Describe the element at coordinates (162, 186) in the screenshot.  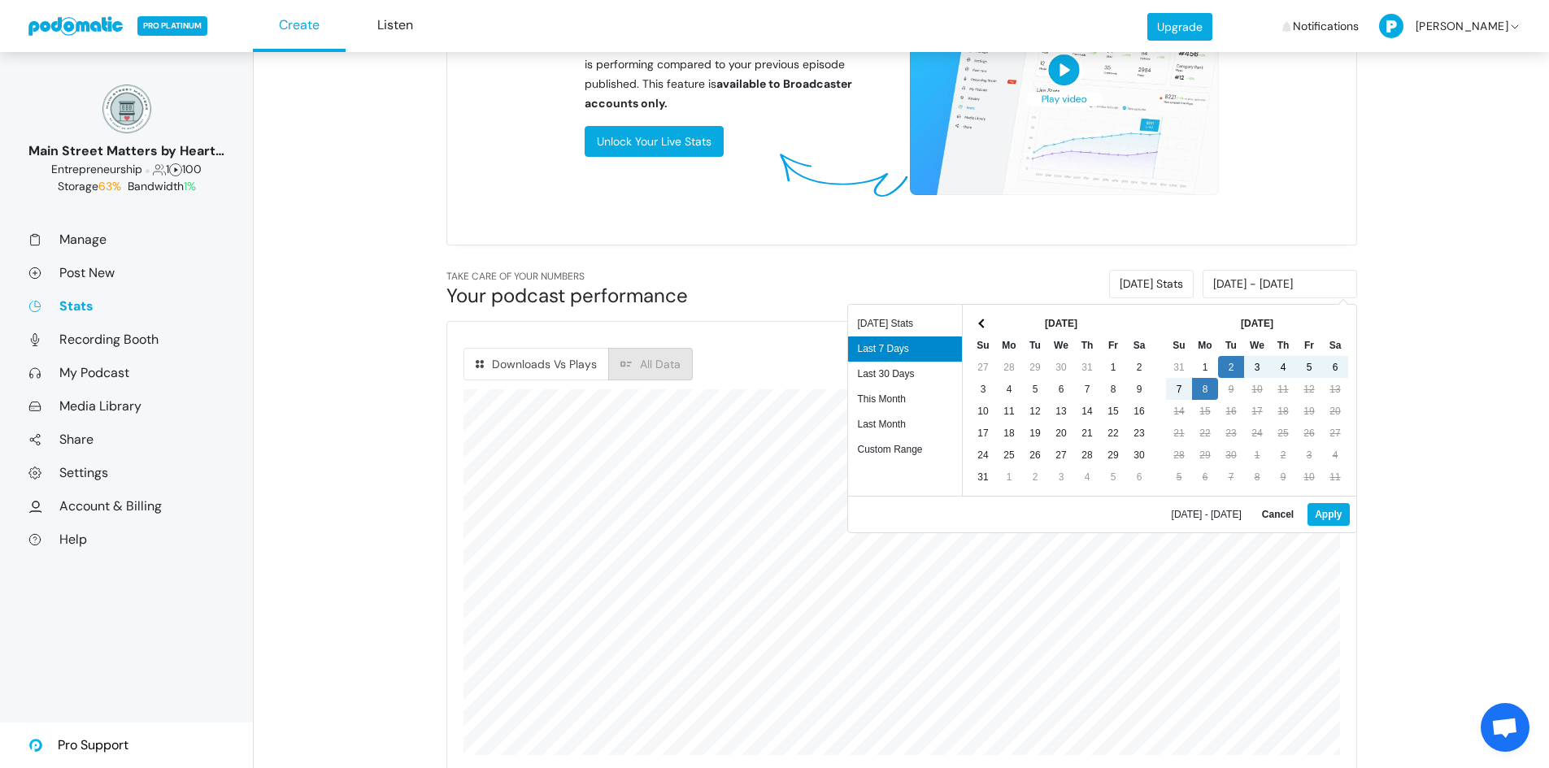
I see `span: Bandwidth` at that location.